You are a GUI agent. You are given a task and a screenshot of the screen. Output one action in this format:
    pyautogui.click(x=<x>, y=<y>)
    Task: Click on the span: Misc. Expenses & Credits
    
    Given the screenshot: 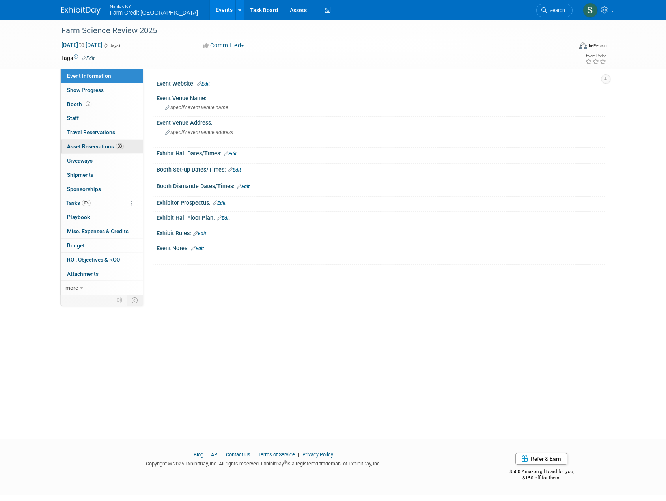 What is the action you would take?
    pyautogui.click(x=98, y=231)
    